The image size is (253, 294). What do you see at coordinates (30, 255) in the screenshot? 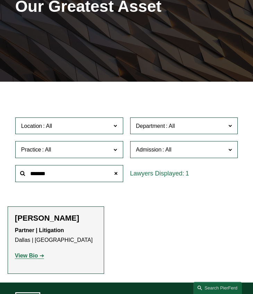
I see `a: View Bio` at bounding box center [30, 255].